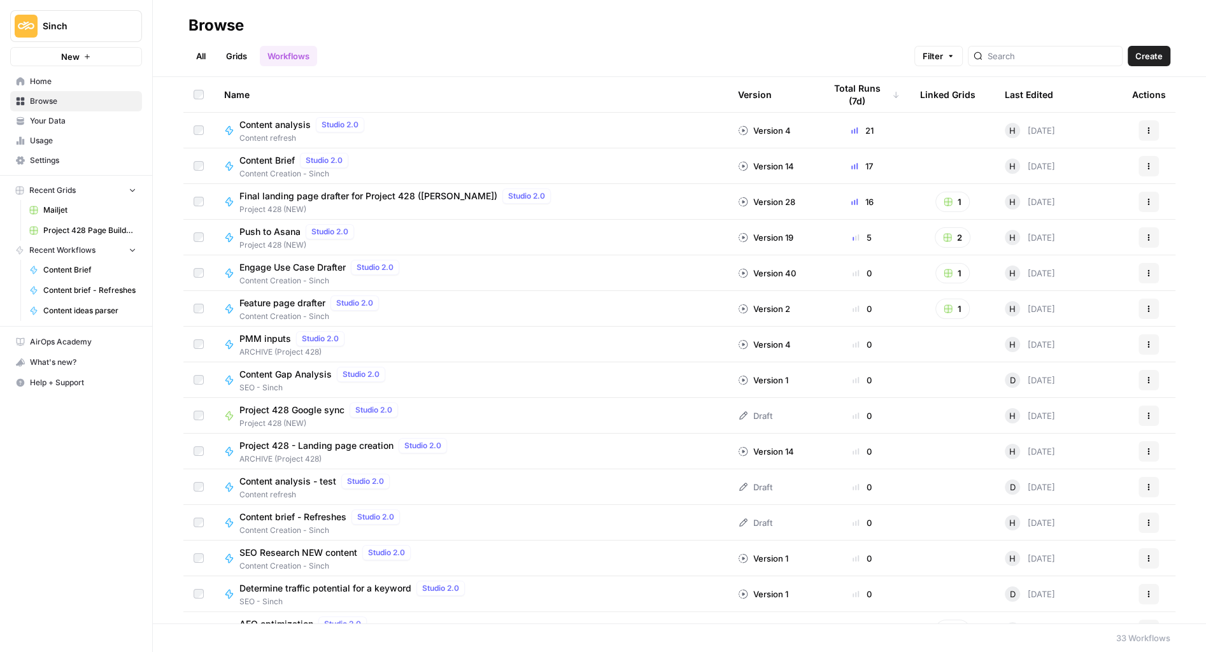 This screenshot has width=1206, height=652. Describe the element at coordinates (767, 273) in the screenshot. I see `div: Version 40` at that location.